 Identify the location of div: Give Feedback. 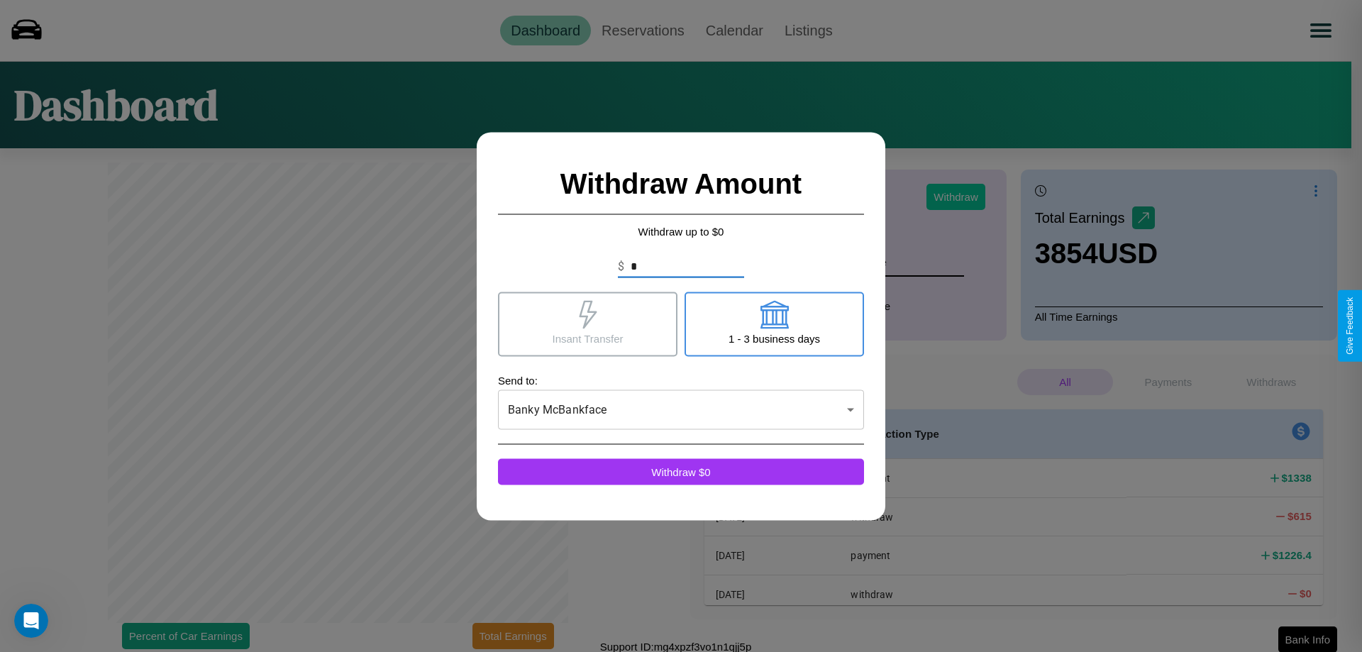
(1350, 326).